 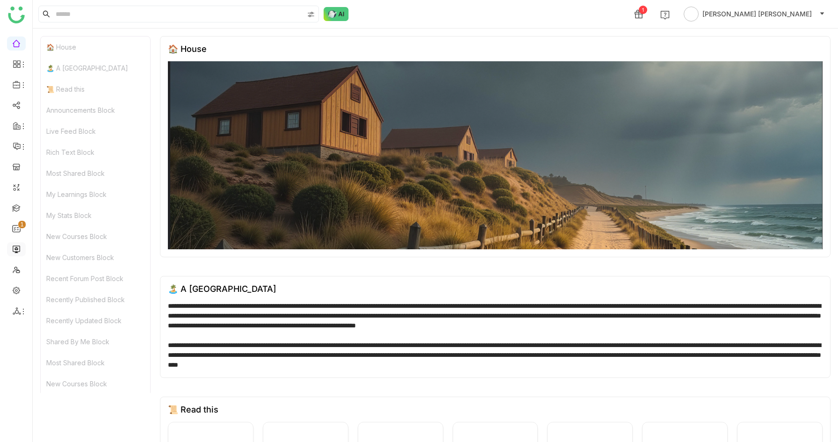 I want to click on p: 1, so click(x=22, y=225).